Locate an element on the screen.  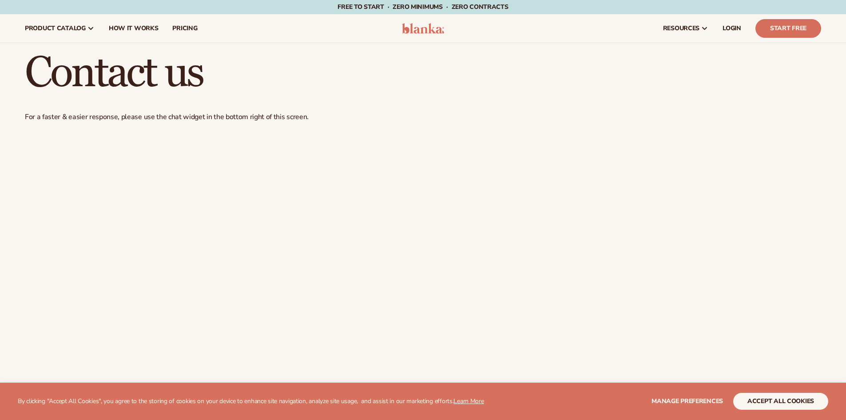
span: product catalog is located at coordinates (55, 28).